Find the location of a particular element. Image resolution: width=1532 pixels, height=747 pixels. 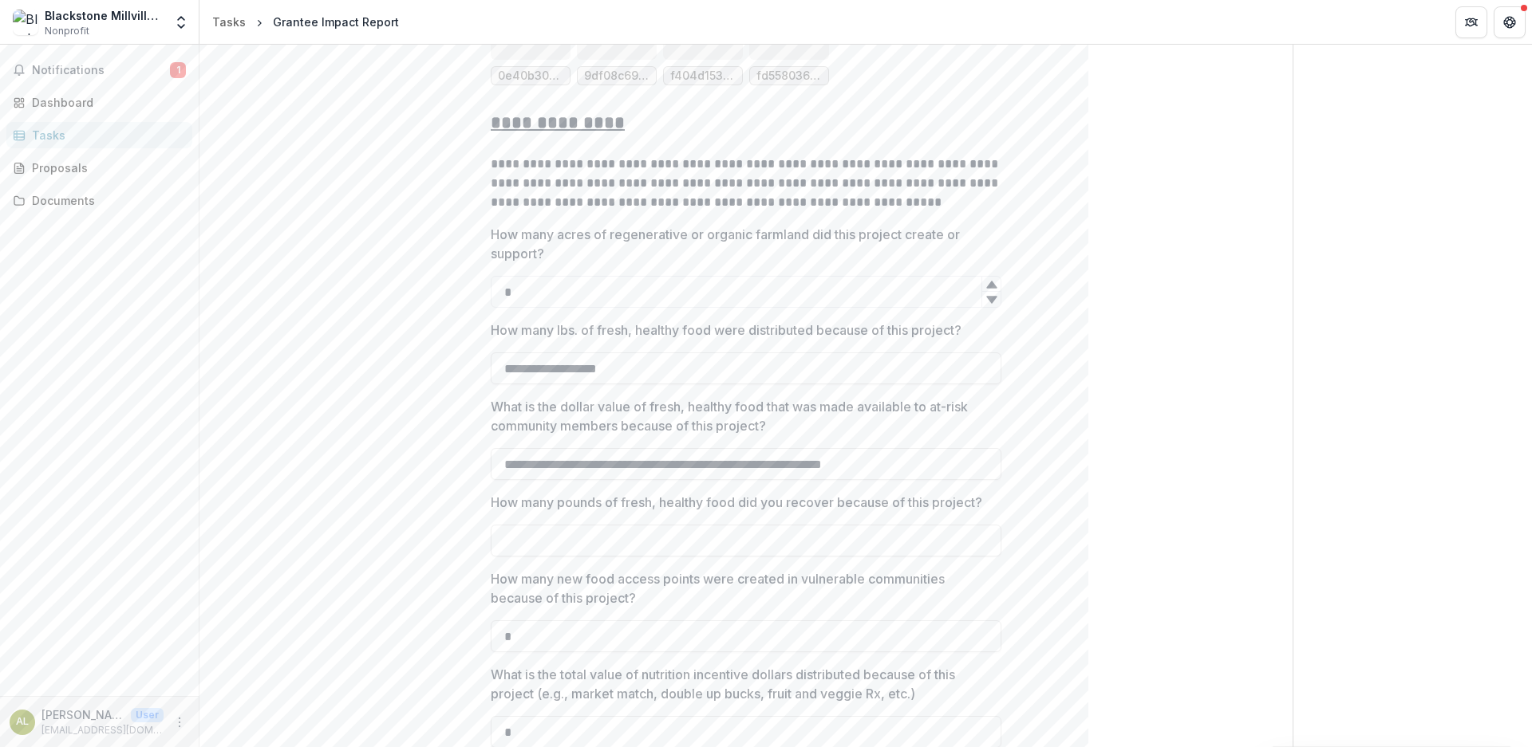

p: How many acres of regenerative or organic farmland did this project create or support? is located at coordinates (741, 244).